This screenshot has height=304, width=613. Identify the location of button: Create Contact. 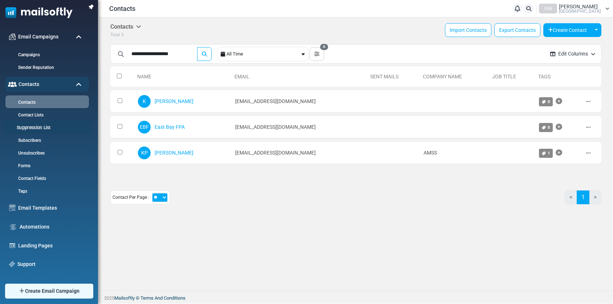
(567, 30).